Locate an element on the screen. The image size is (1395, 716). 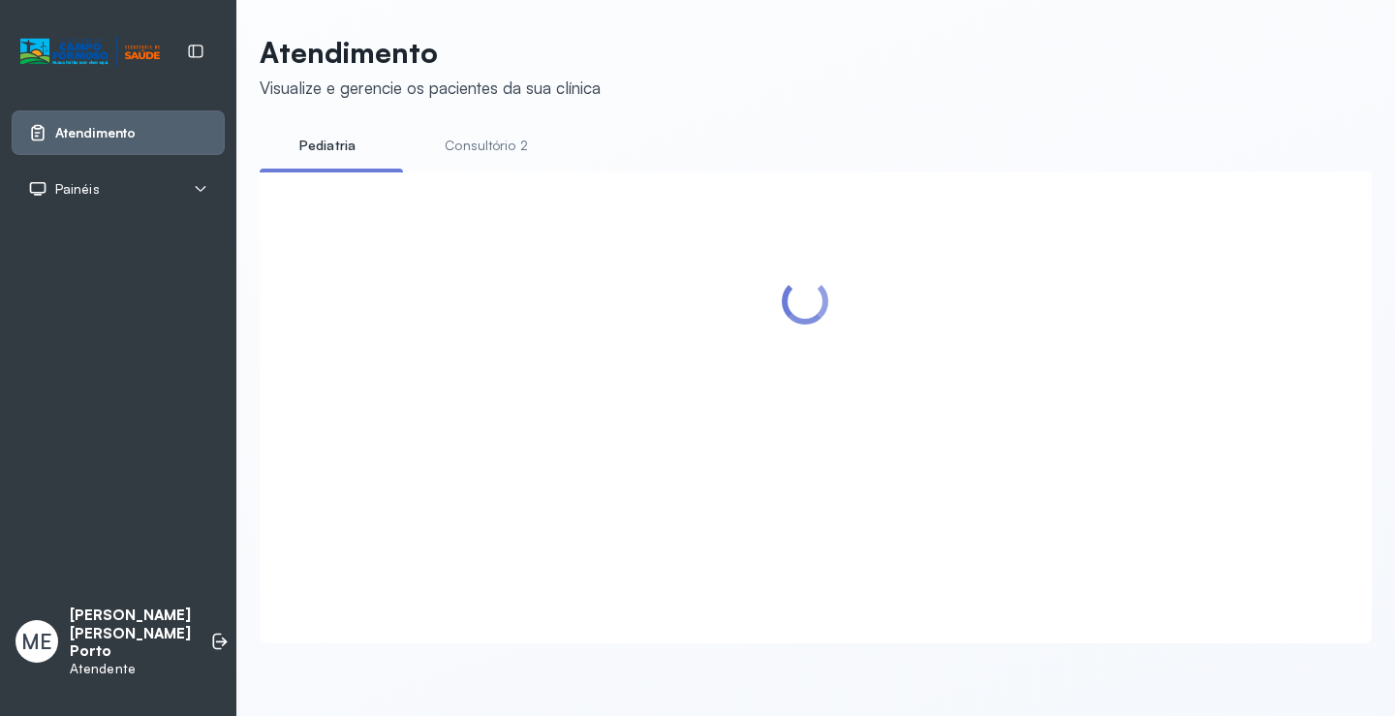
span: Atendimento is located at coordinates (95, 133).